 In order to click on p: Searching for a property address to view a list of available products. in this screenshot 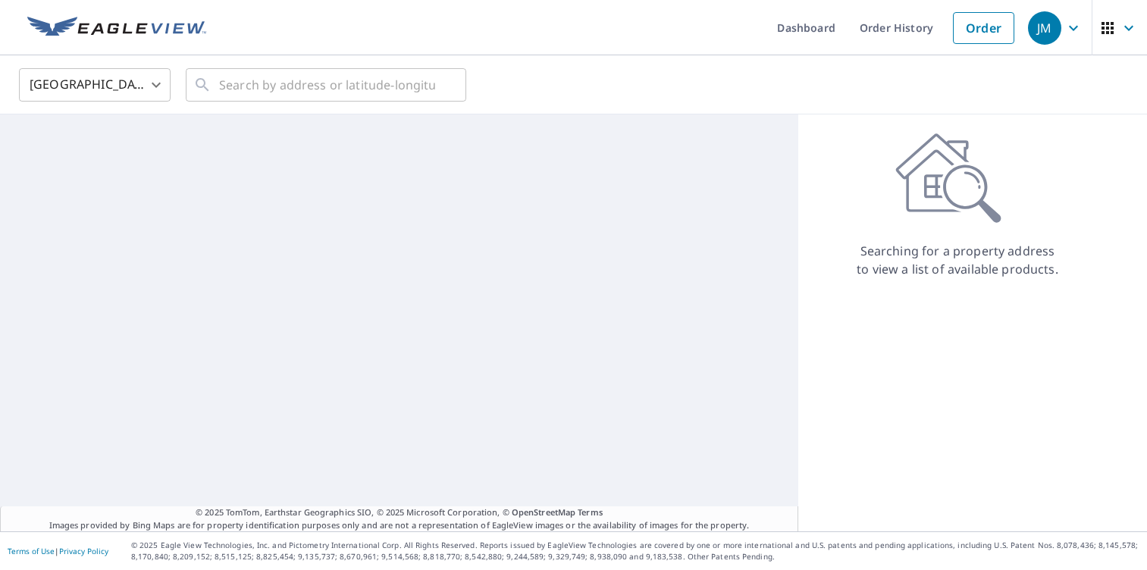, I will do `click(957, 260)`.